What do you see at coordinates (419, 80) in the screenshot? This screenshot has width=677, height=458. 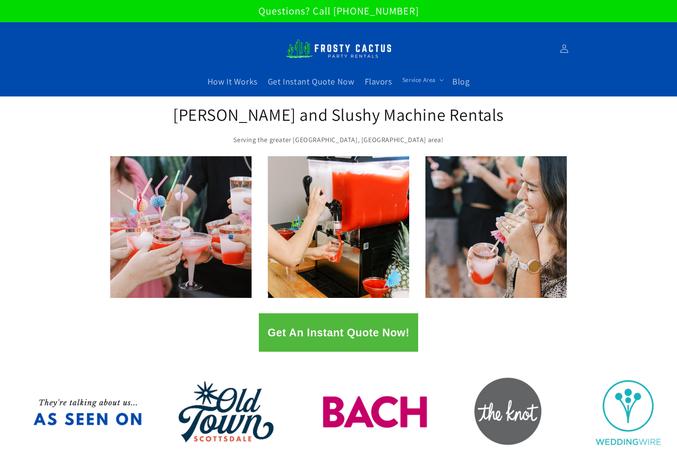 I see `span: Service Area` at bounding box center [419, 80].